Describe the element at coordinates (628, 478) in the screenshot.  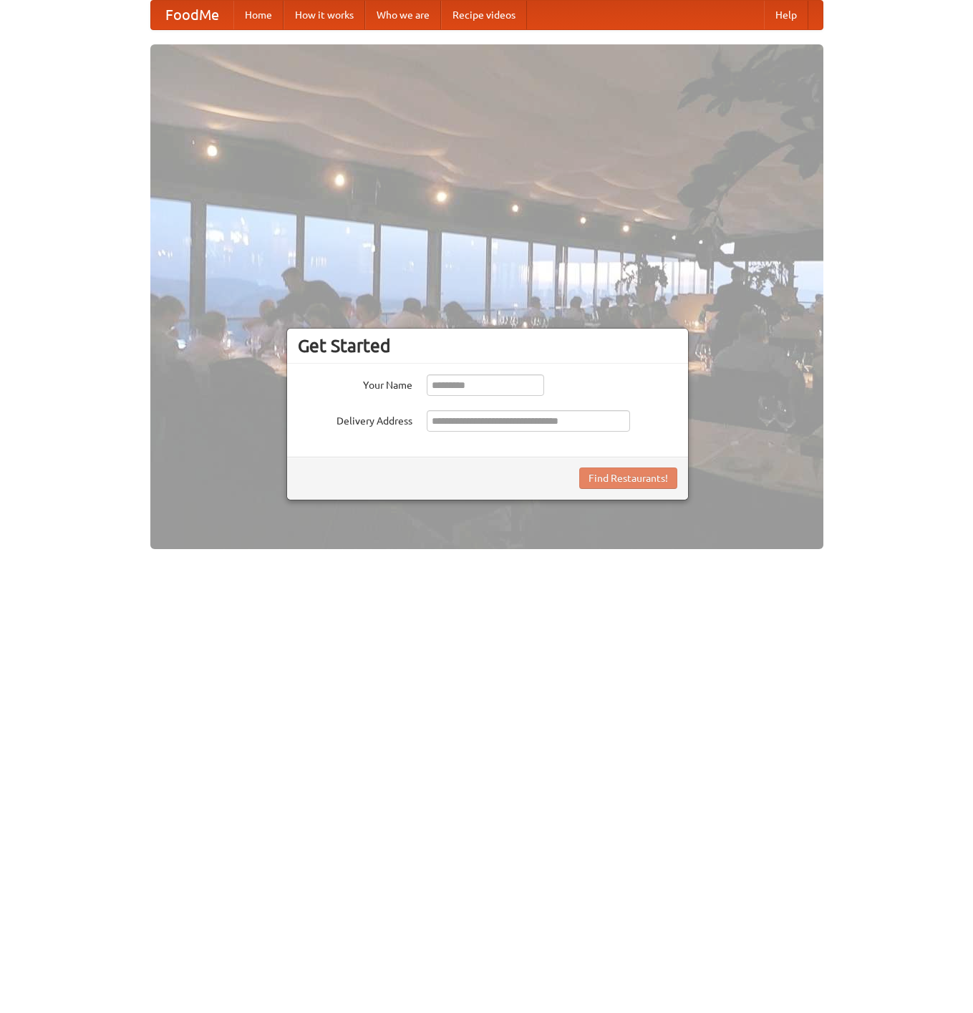
I see `button: Find Restaurants!` at that location.